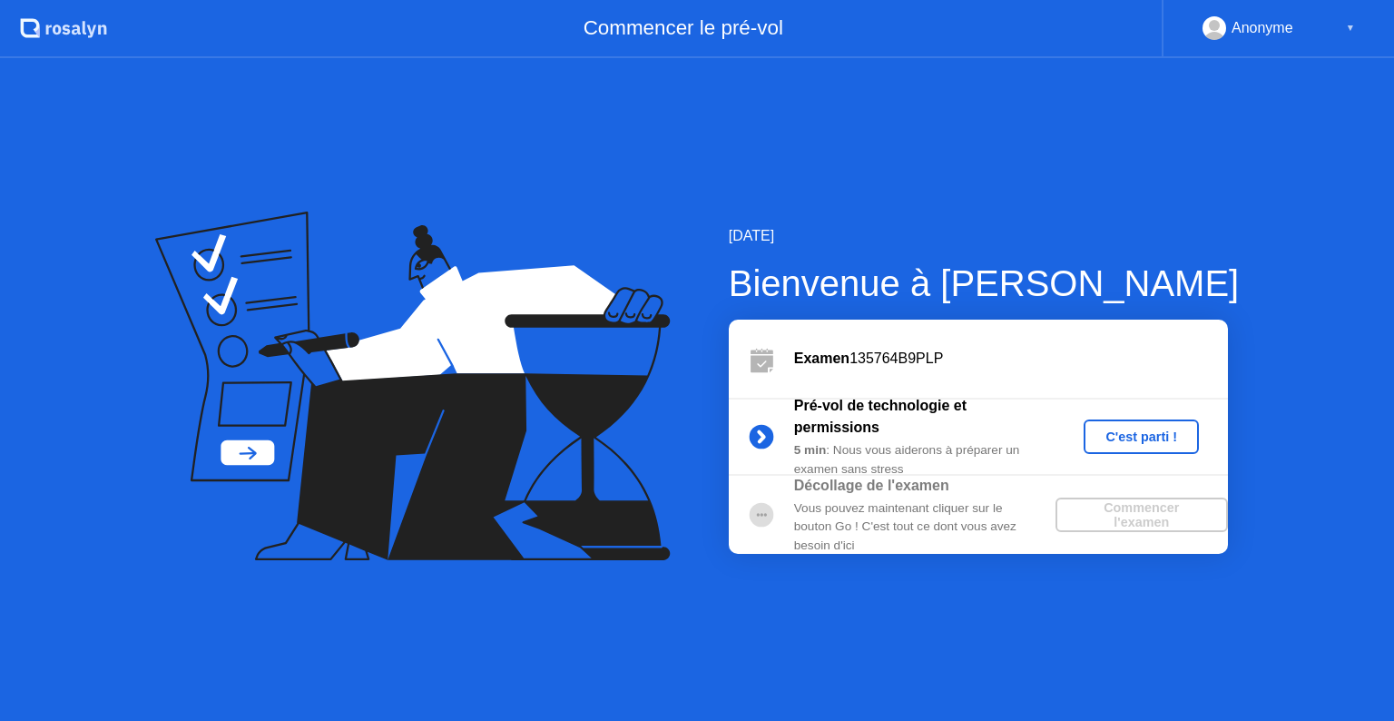 This screenshot has height=721, width=1394. What do you see at coordinates (1142, 515) in the screenshot?
I see `button: Commencer l'examen` at bounding box center [1142, 515].